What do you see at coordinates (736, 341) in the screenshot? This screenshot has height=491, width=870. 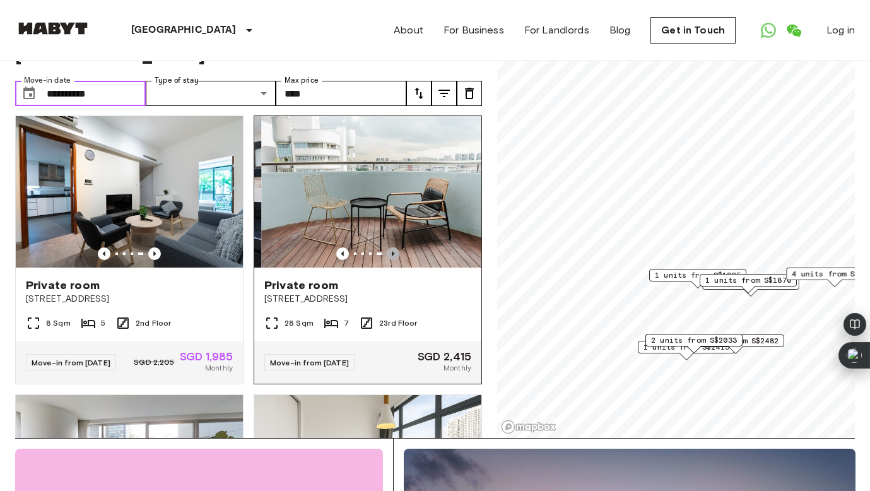 I see `span: 2 units from S$2482` at bounding box center [736, 341].